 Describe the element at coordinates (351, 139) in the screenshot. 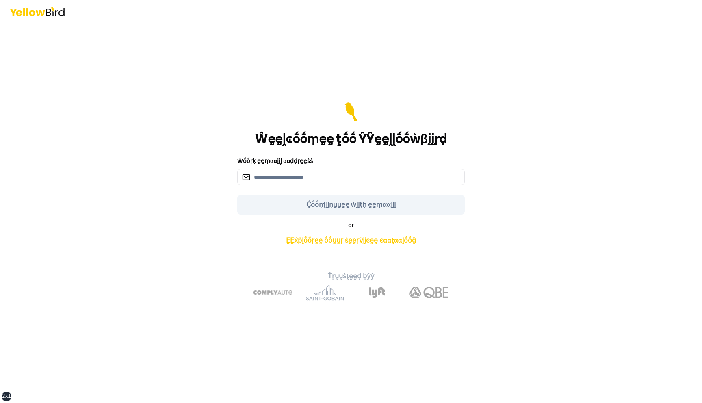

I see `h1: Ŵḛḛḽͼṓṓṃḛḛ ţṓṓ ŶŶḛḛḽḽṓṓẁβḭḭṛḍ` at that location.